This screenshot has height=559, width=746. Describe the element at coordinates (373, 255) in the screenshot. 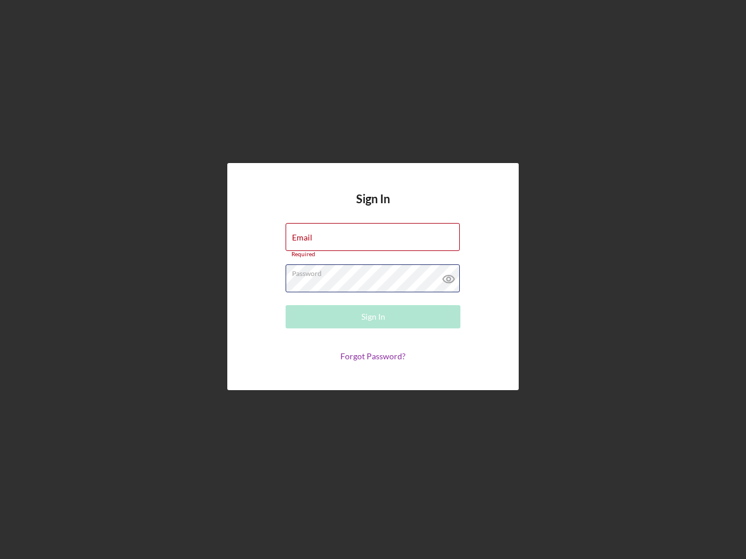

I see `div: Required` at that location.